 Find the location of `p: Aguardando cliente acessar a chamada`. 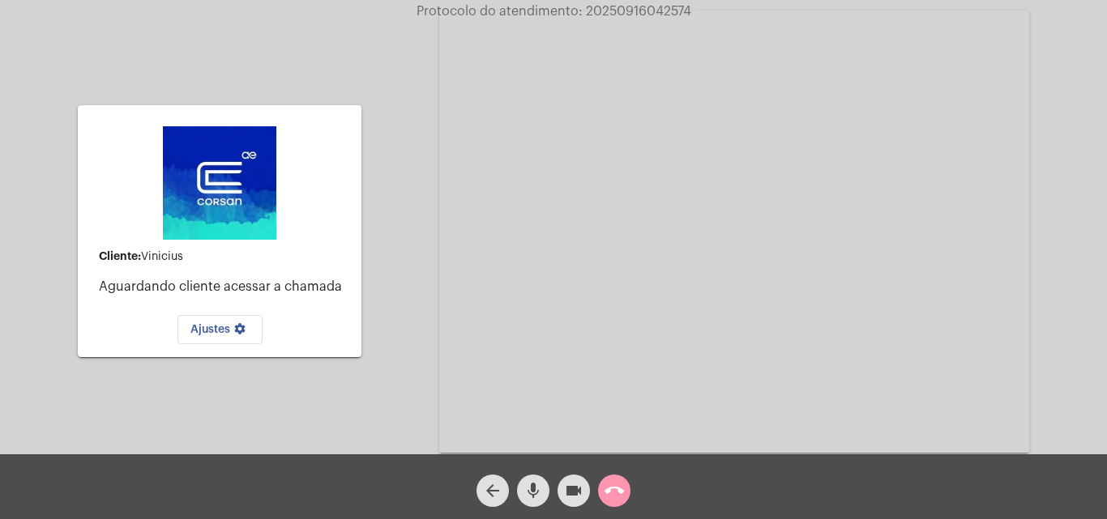

p: Aguardando cliente acessar a chamada is located at coordinates (224, 287).